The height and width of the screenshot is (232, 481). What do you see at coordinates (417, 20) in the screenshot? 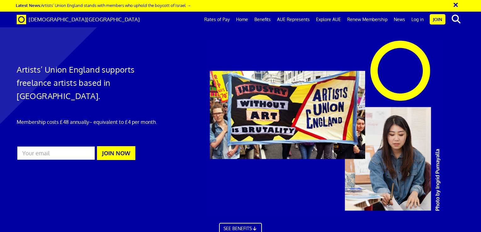
I see `a: Log in` at bounding box center [417, 20].